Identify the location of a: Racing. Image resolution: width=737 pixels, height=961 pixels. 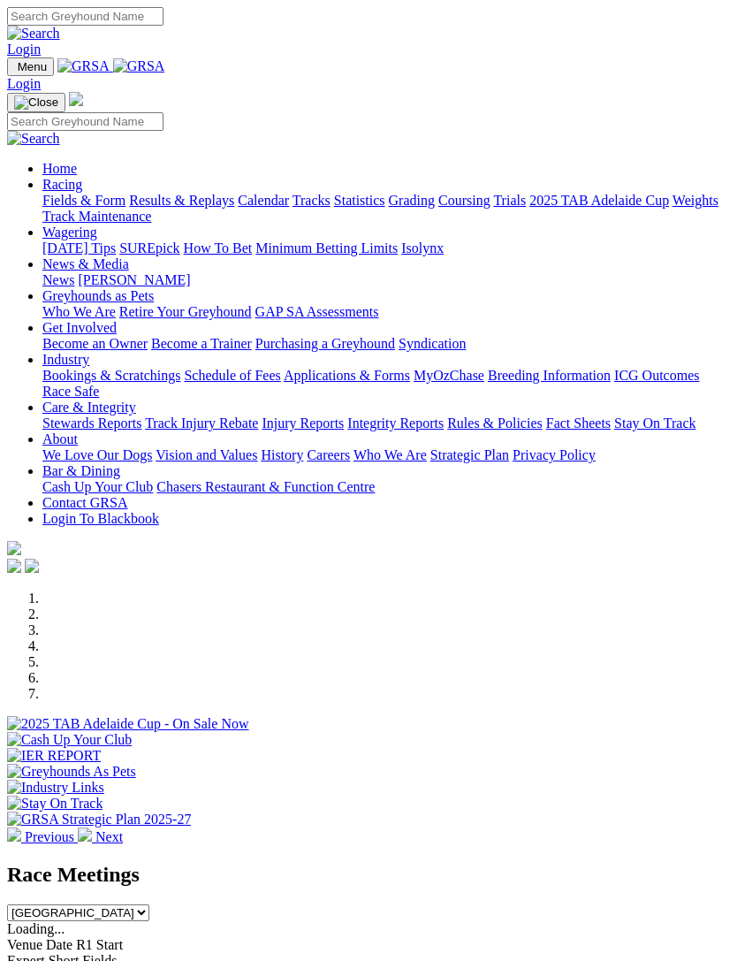
(62, 184).